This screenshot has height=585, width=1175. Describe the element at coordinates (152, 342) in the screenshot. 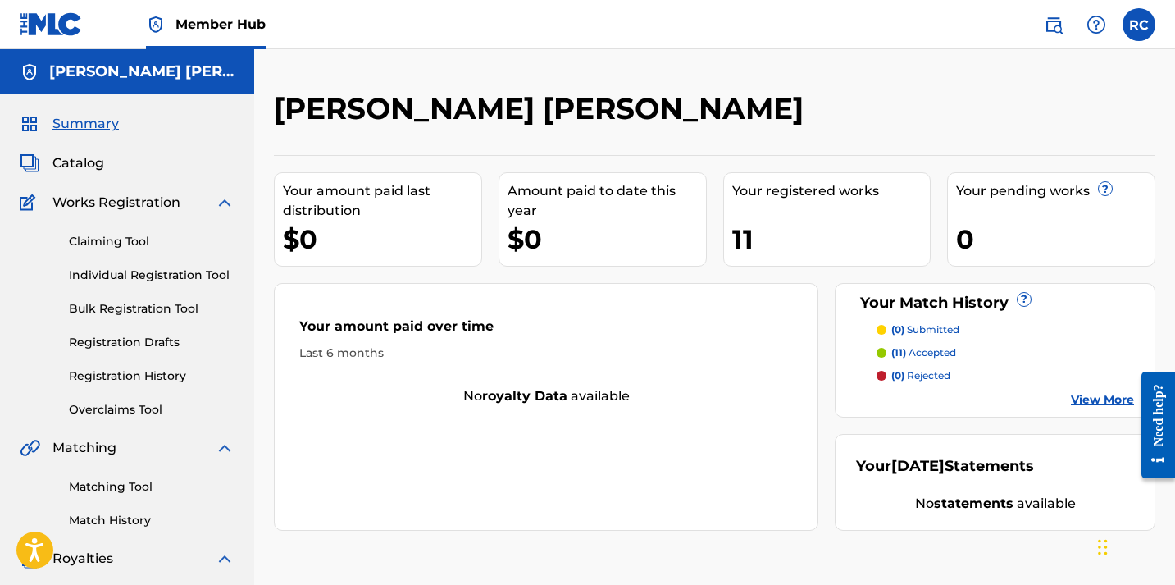

I see `a: Registration Drafts` at that location.